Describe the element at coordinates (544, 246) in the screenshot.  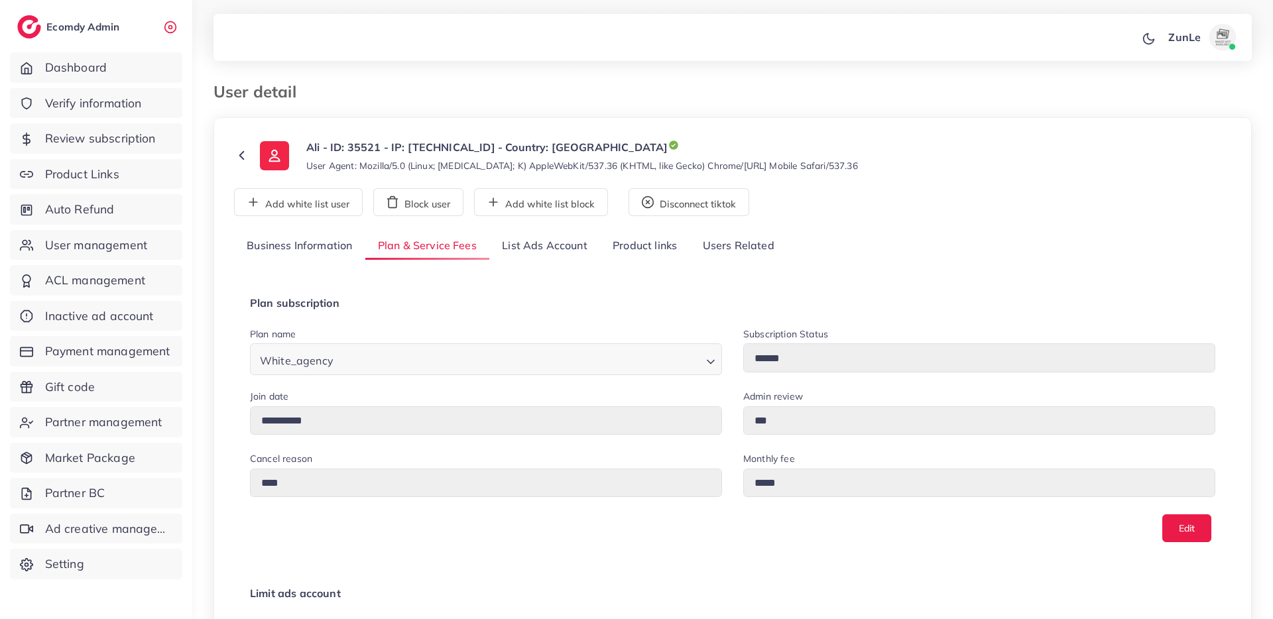
I see `a: List Ads Account` at that location.